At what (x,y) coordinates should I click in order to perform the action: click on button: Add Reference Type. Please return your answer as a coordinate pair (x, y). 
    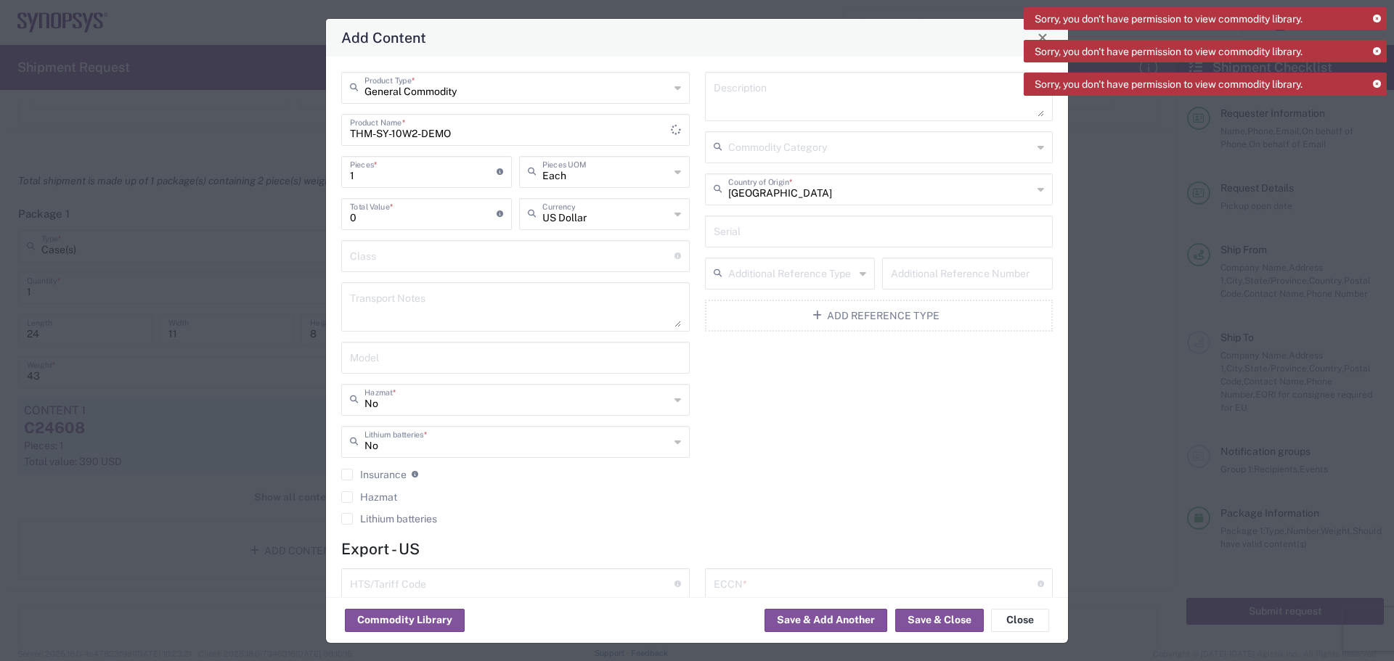
    Looking at the image, I should click on (879, 316).